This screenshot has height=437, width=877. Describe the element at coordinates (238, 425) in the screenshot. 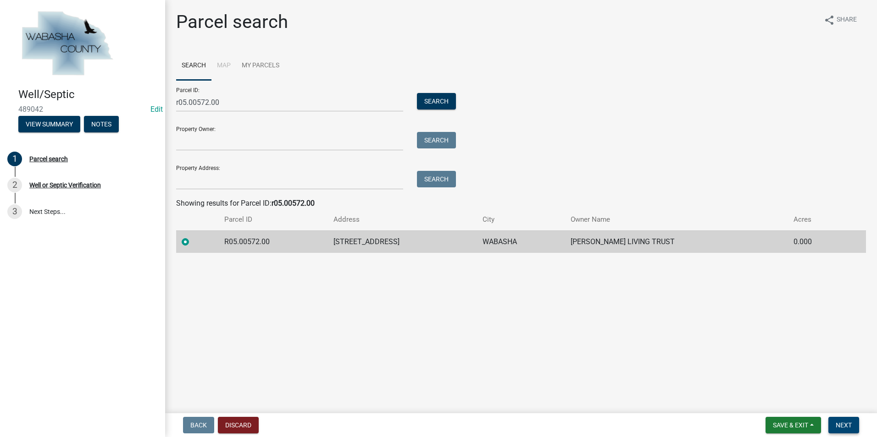

I see `button: Discard` at that location.